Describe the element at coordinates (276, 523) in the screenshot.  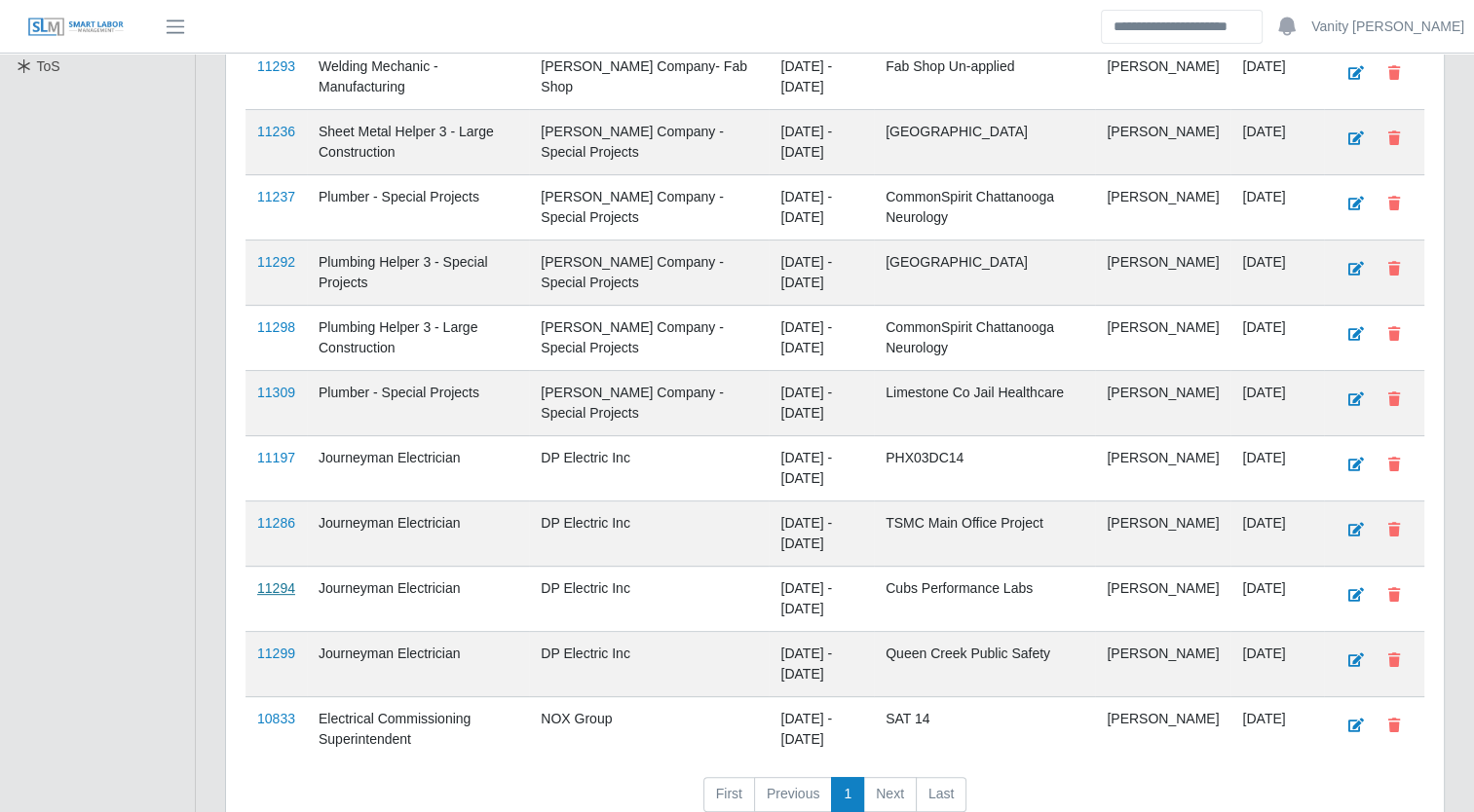
I see `a: 11286` at that location.